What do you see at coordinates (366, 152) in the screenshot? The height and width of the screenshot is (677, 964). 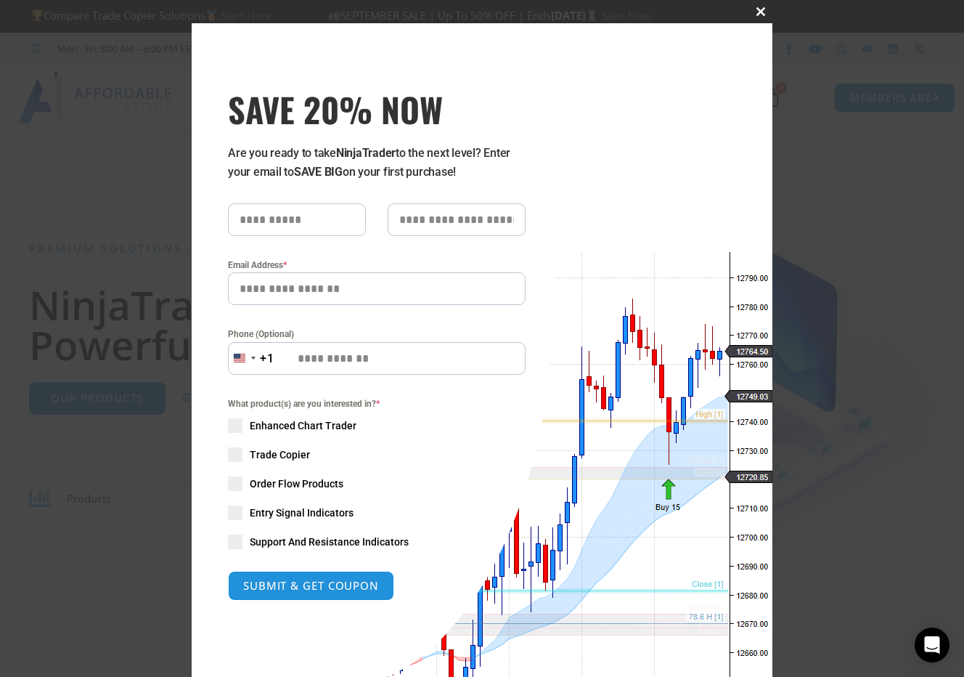 I see `strong: NinjaTrader` at bounding box center [366, 152].